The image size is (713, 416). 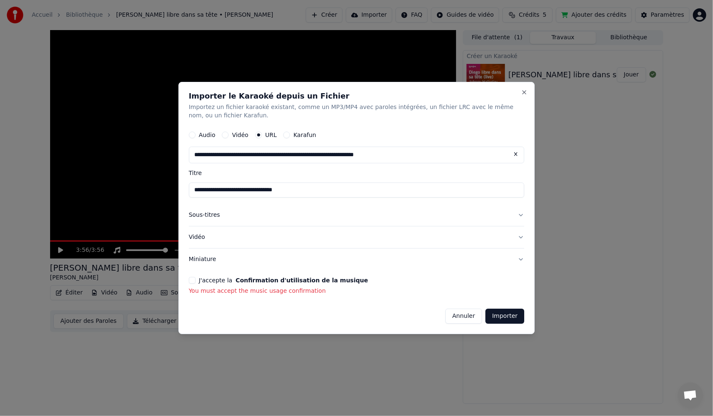 What do you see at coordinates (283, 280) in the screenshot?
I see `label: J'accepte la` at bounding box center [283, 280].